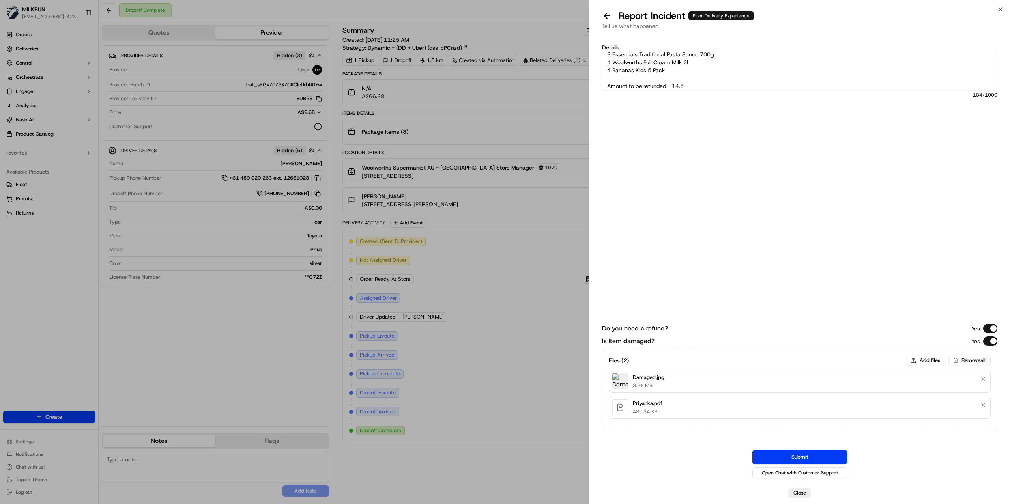 Image resolution: width=1010 pixels, height=504 pixels. Describe the element at coordinates (799, 71) in the screenshot. I see `textarea: Customer received her order Some of the items were damaged 2 Essentials Traditional Pasta Sauce 7...` at that location.